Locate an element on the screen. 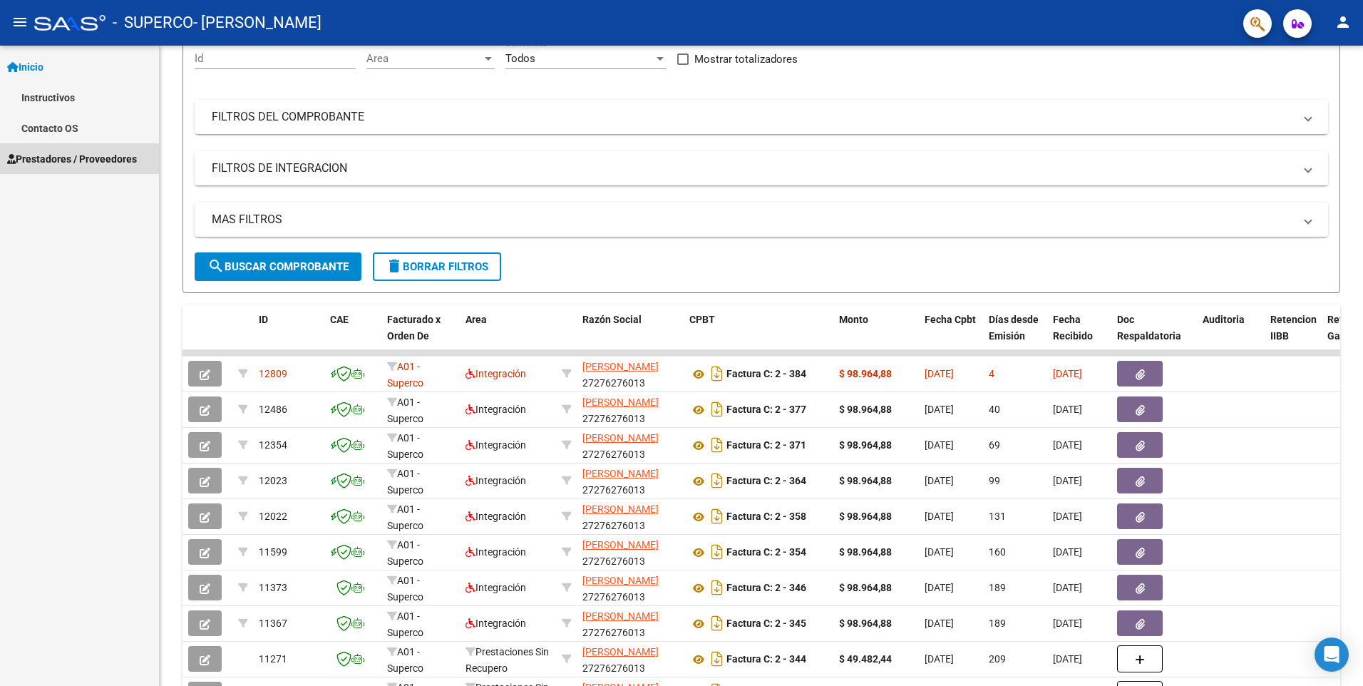  datatable-header-cell: Doc Respaldatoria is located at coordinates (1154, 336).